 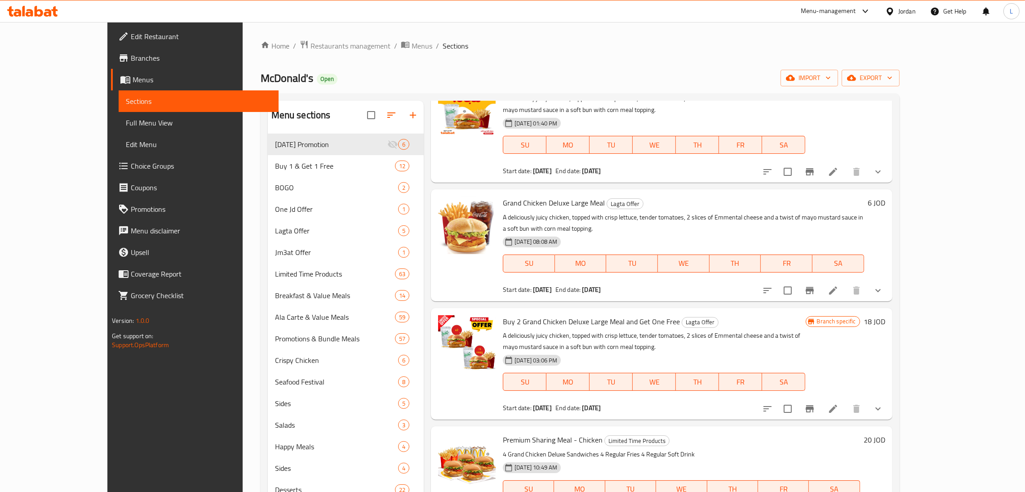 I want to click on div: Promotions & Bundle Meals, so click(x=335, y=338).